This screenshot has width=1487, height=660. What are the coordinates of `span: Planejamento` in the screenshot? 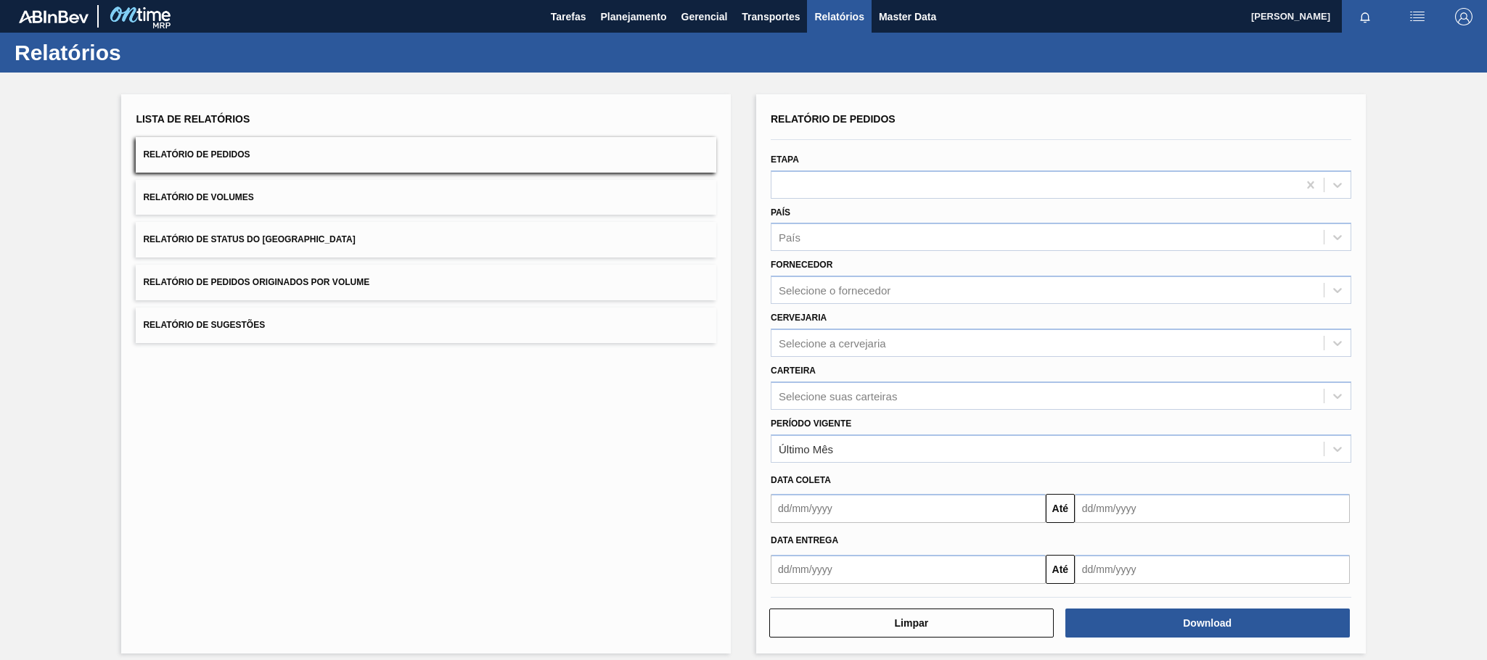 It's located at (633, 17).